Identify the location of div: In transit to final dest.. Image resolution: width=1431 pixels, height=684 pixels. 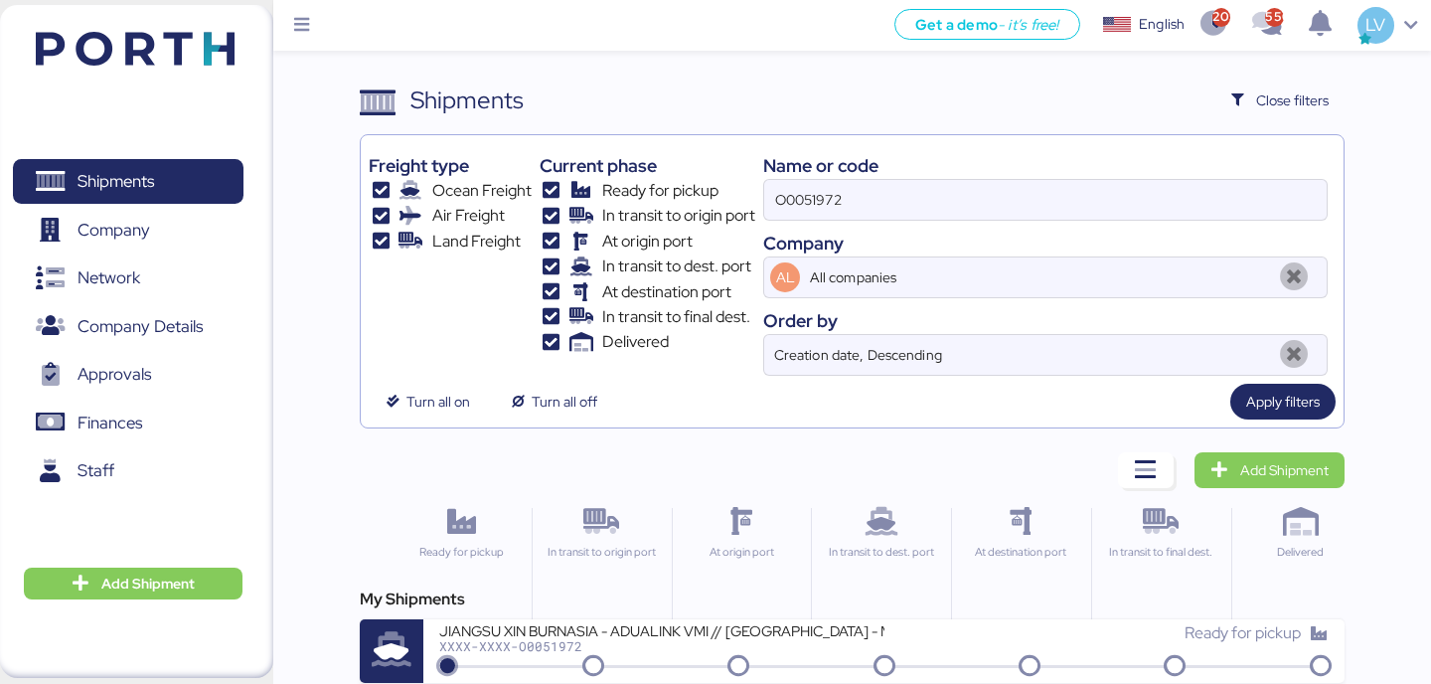
(1161, 552).